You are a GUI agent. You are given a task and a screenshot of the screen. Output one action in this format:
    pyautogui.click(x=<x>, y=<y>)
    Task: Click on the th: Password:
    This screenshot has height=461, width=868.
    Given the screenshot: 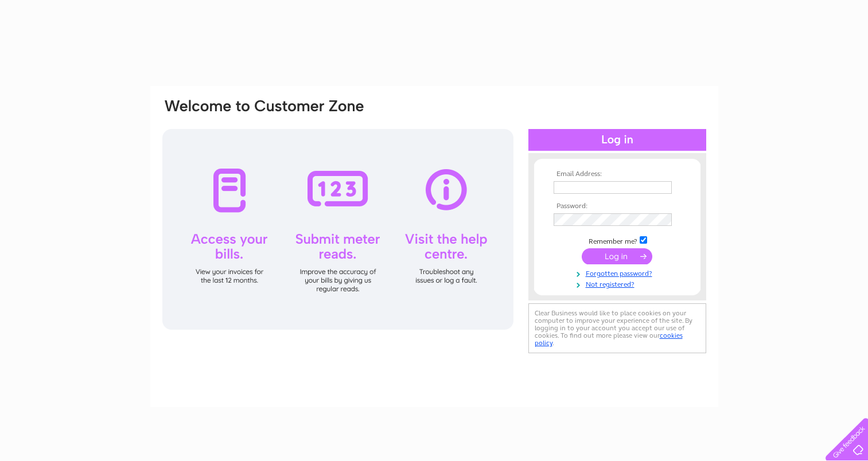 What is the action you would take?
    pyautogui.click(x=617, y=206)
    